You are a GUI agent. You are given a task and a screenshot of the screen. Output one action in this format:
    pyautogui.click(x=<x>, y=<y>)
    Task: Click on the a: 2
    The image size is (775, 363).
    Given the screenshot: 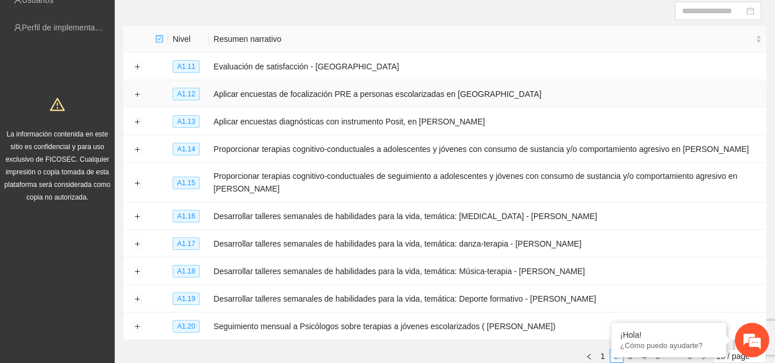 What is the action you would take?
    pyautogui.click(x=617, y=356)
    